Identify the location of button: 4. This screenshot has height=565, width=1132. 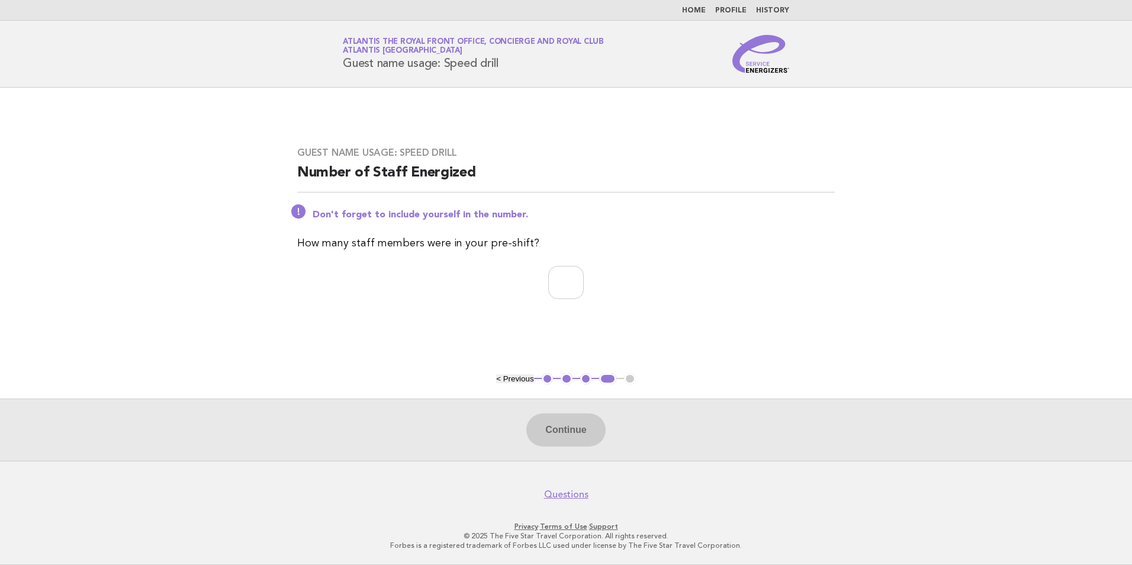
(608, 379).